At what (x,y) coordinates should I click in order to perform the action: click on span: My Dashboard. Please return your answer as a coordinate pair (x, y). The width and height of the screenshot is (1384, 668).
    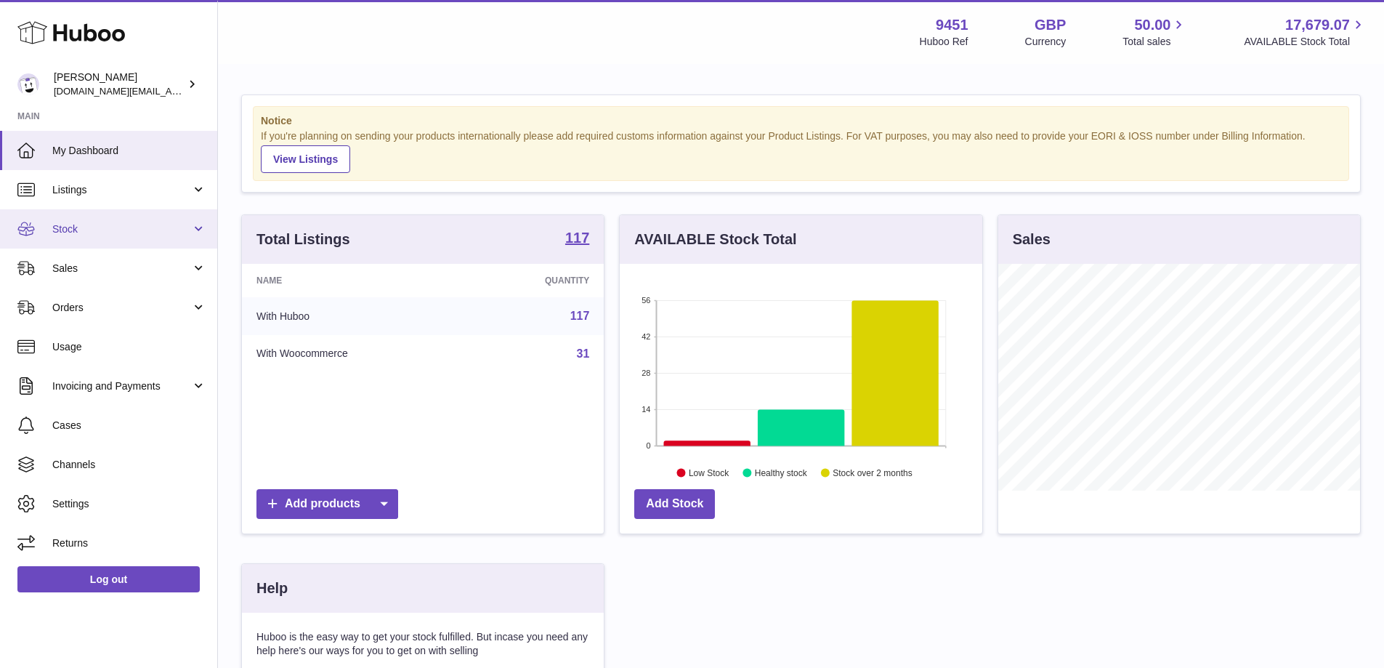
    Looking at the image, I should click on (129, 150).